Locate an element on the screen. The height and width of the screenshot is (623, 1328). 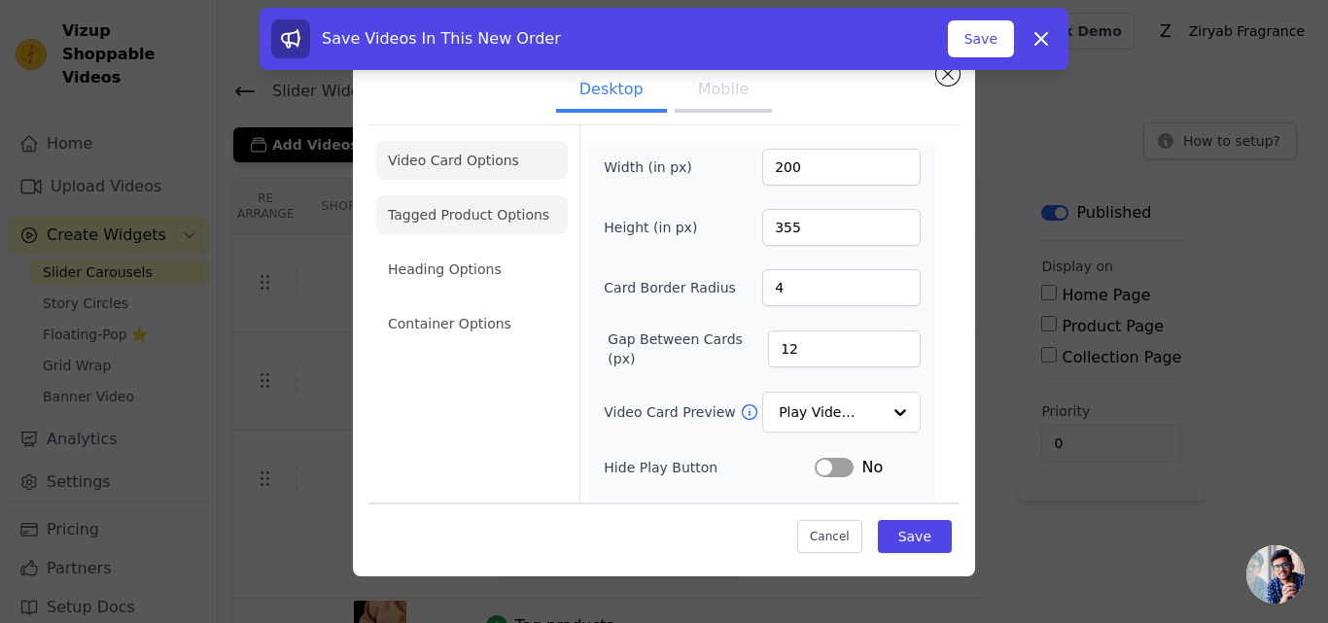
label: Height (in px) is located at coordinates (656, 227).